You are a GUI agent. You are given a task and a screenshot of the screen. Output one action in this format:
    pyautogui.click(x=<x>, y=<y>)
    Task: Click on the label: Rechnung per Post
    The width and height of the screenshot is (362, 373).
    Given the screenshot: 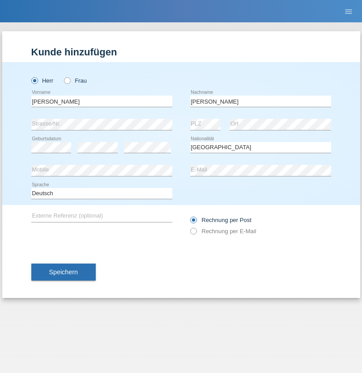 What is the action you would take?
    pyautogui.click(x=220, y=220)
    